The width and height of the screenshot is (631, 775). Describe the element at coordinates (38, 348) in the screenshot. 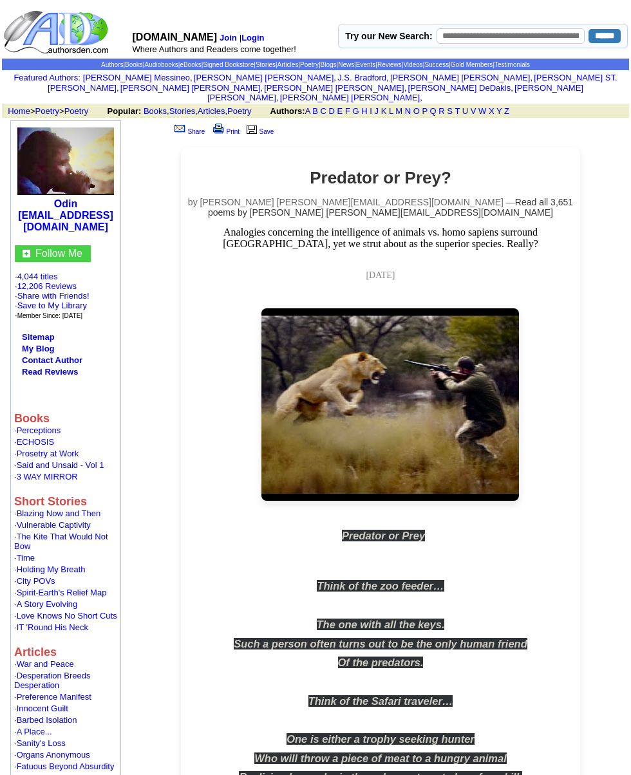

I see `a: My Blog` at that location.